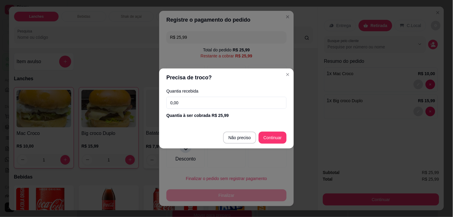 Image resolution: width=453 pixels, height=217 pixels. I want to click on header: Precisa de troco?, so click(227, 78).